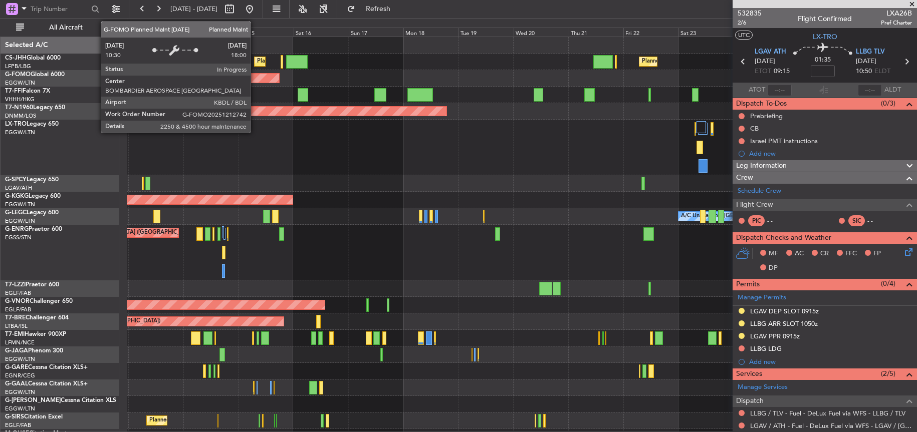 The image size is (917, 432). I want to click on a: LFPB/LBG, so click(18, 66).